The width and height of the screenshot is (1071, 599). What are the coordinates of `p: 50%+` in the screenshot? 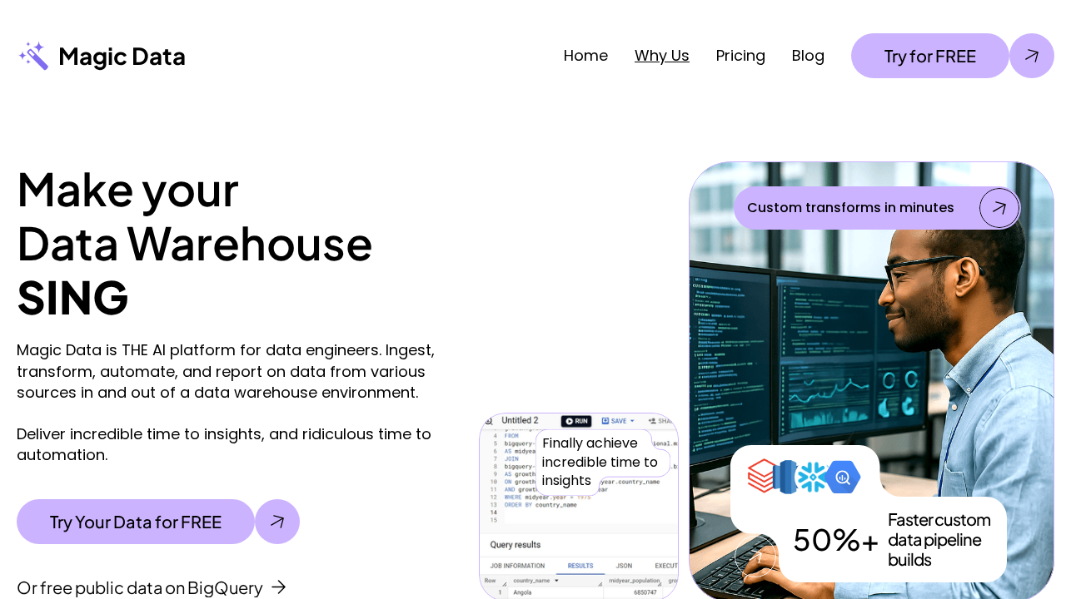 It's located at (836, 540).